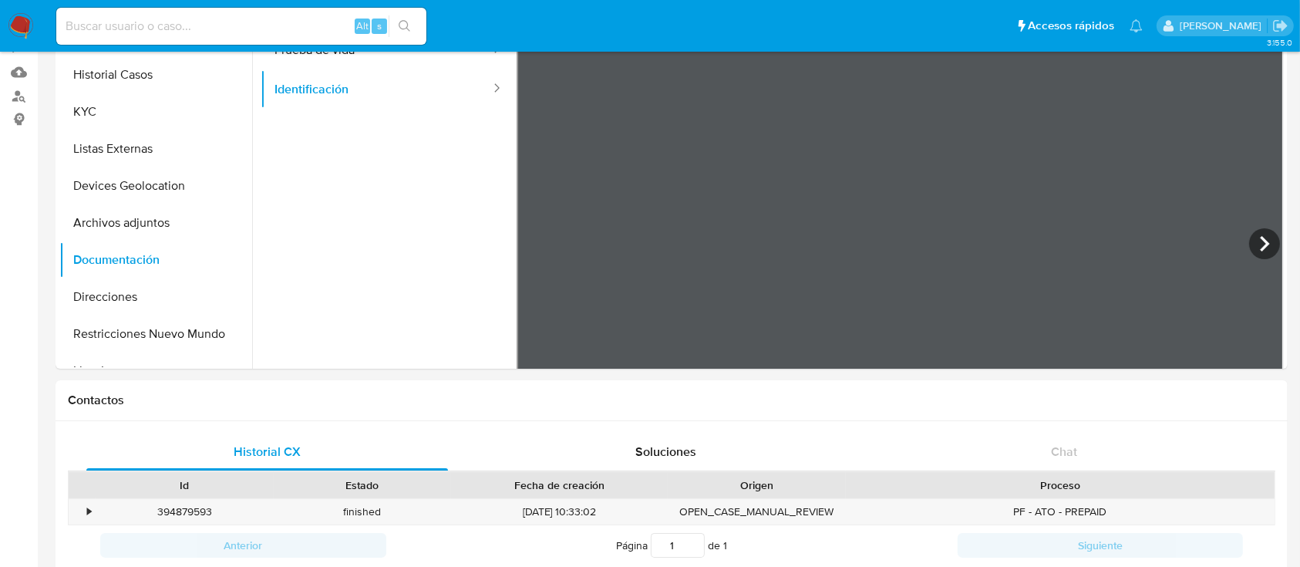 The image size is (1300, 567). What do you see at coordinates (267, 451) in the screenshot?
I see `span: Historial CX` at bounding box center [267, 451].